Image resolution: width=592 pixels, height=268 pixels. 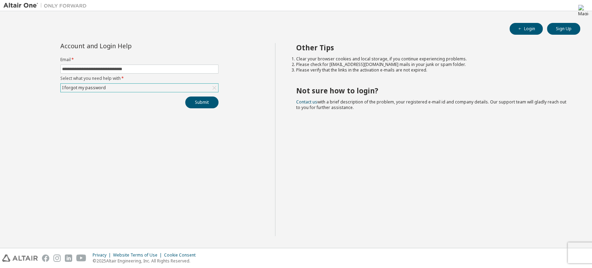 What do you see at coordinates (564, 29) in the screenshot?
I see `button: Sign Up` at bounding box center [564, 29].